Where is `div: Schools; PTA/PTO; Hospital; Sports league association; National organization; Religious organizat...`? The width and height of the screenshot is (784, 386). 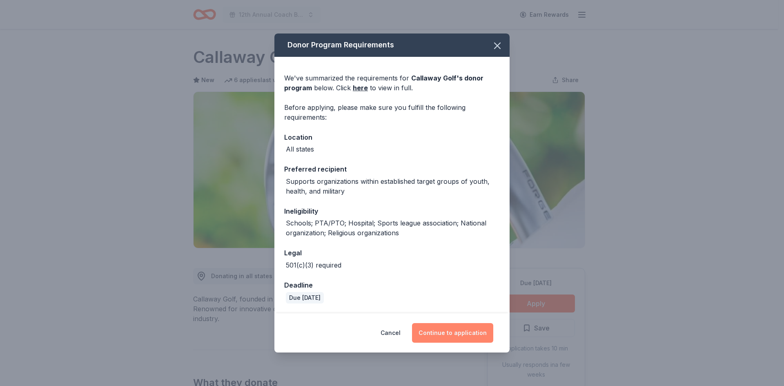 div: Schools; PTA/PTO; Hospital; Sports league association; National organization; Religious organizat... is located at coordinates (393, 228).